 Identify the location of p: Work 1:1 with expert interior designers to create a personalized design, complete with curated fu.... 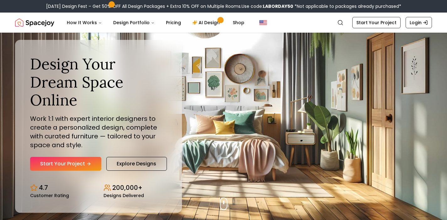
(99, 132).